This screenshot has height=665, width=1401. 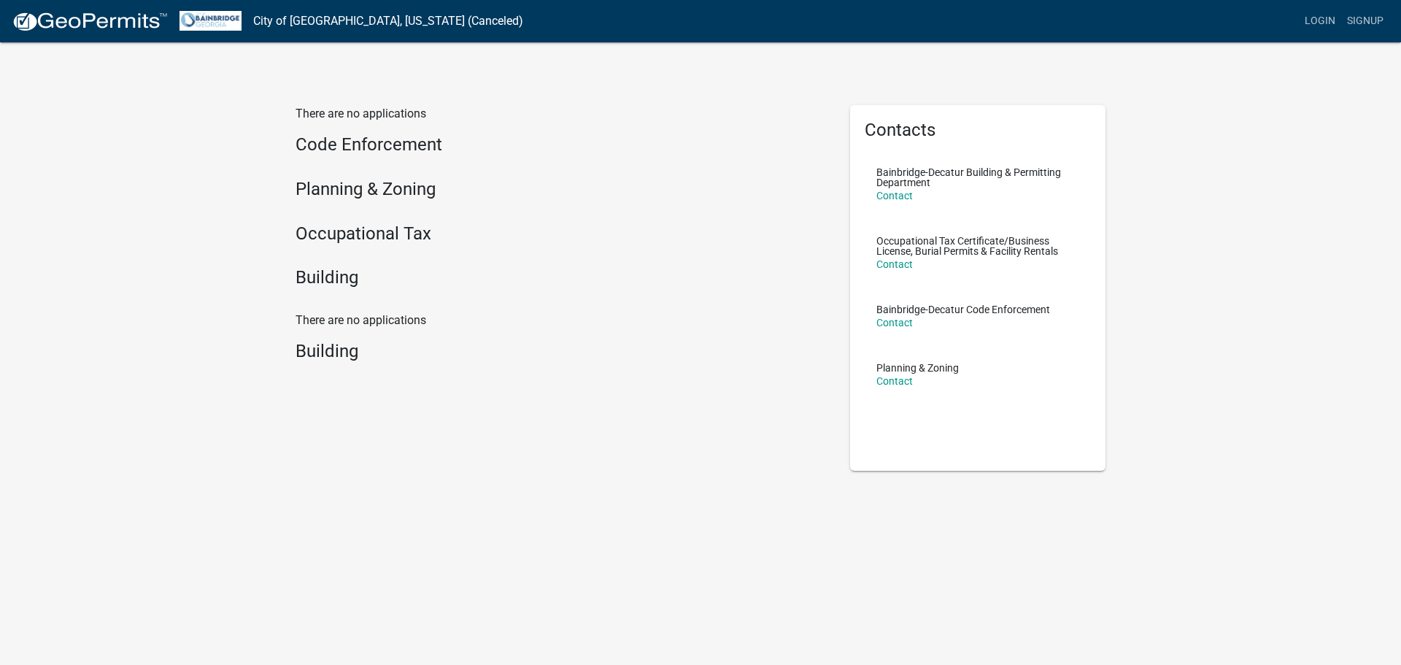 What do you see at coordinates (210, 20) in the screenshot?
I see `img: City of Bainbridge, Georgia (Canceled)` at bounding box center [210, 20].